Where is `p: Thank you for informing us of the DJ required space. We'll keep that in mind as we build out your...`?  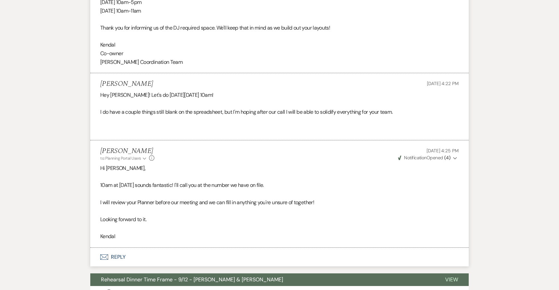
p: Thank you for informing us of the DJ required space. We'll keep that in mind as we build out your... is located at coordinates (280, 28).